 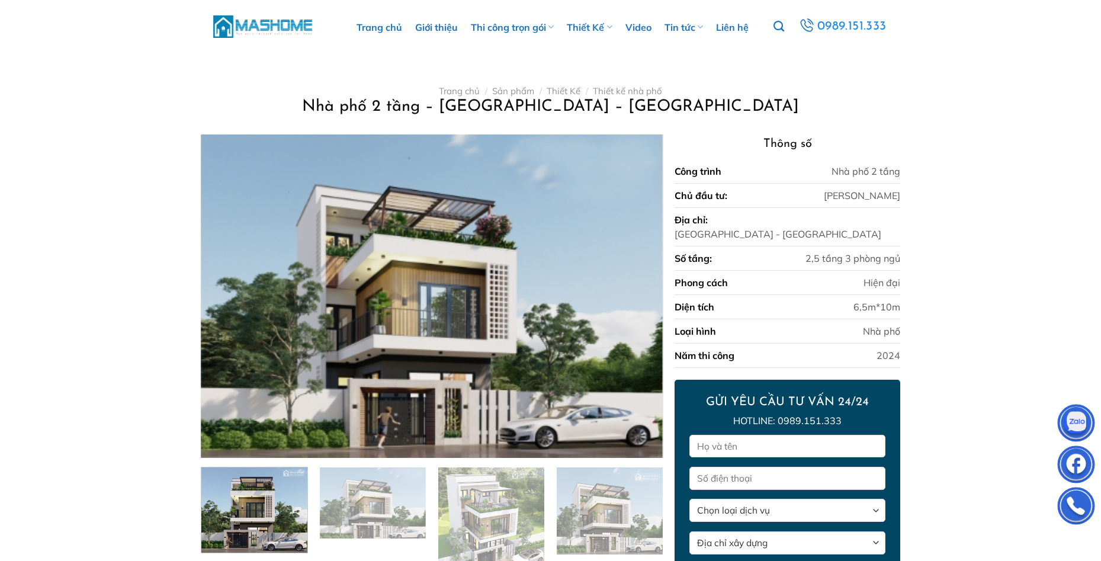 What do you see at coordinates (691, 220) in the screenshot?
I see `div: Địa chỉ:` at bounding box center [691, 220].